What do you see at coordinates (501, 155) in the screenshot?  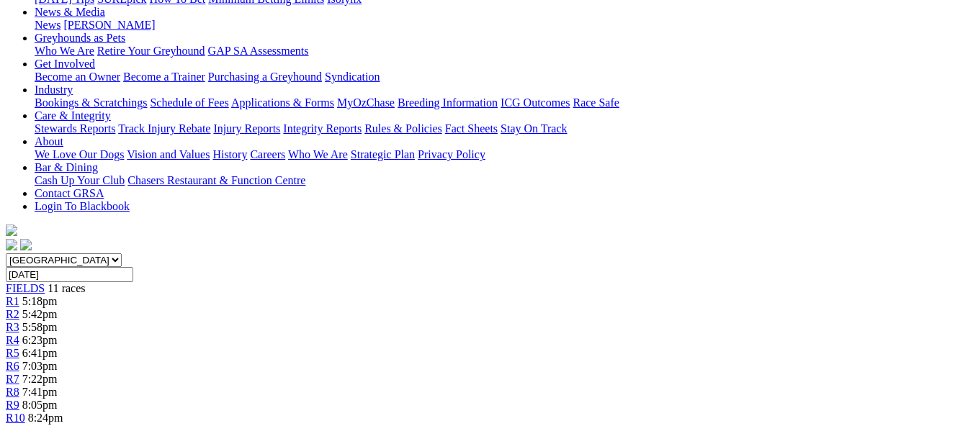 I see `div: About` at bounding box center [501, 155].